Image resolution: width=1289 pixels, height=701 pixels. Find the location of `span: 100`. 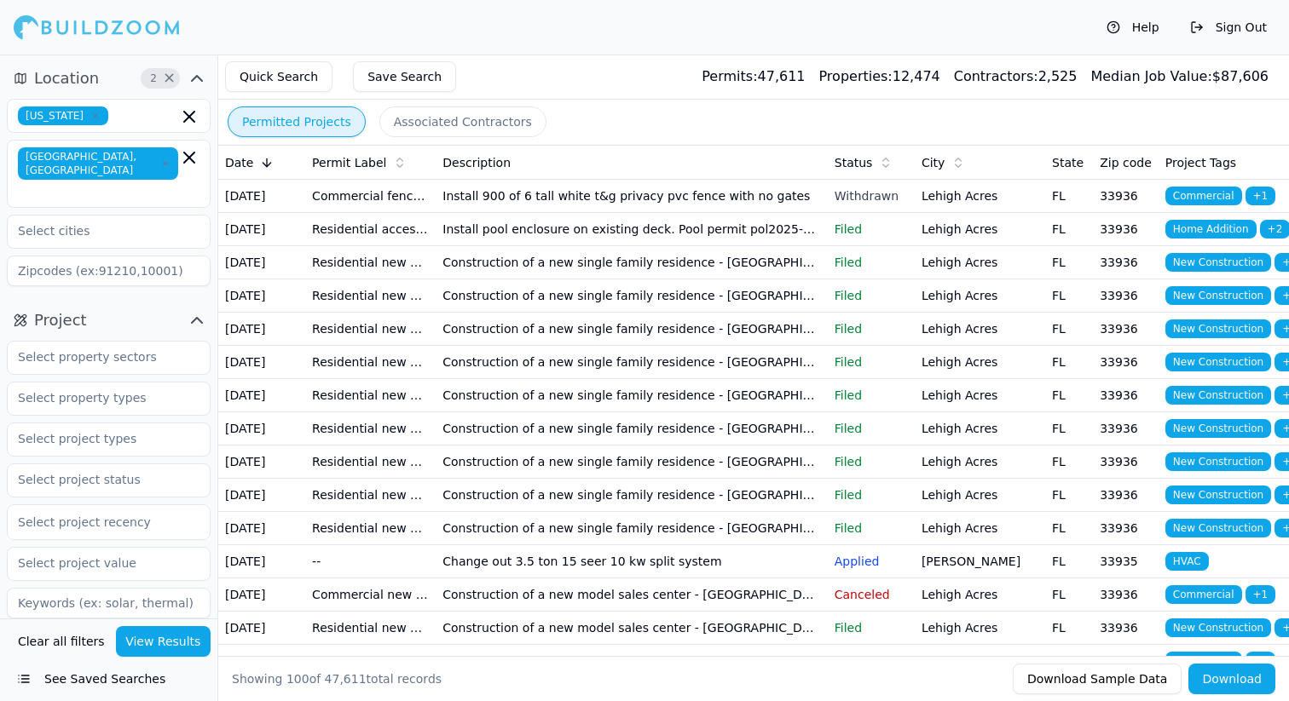

span: 100 is located at coordinates (297, 679).